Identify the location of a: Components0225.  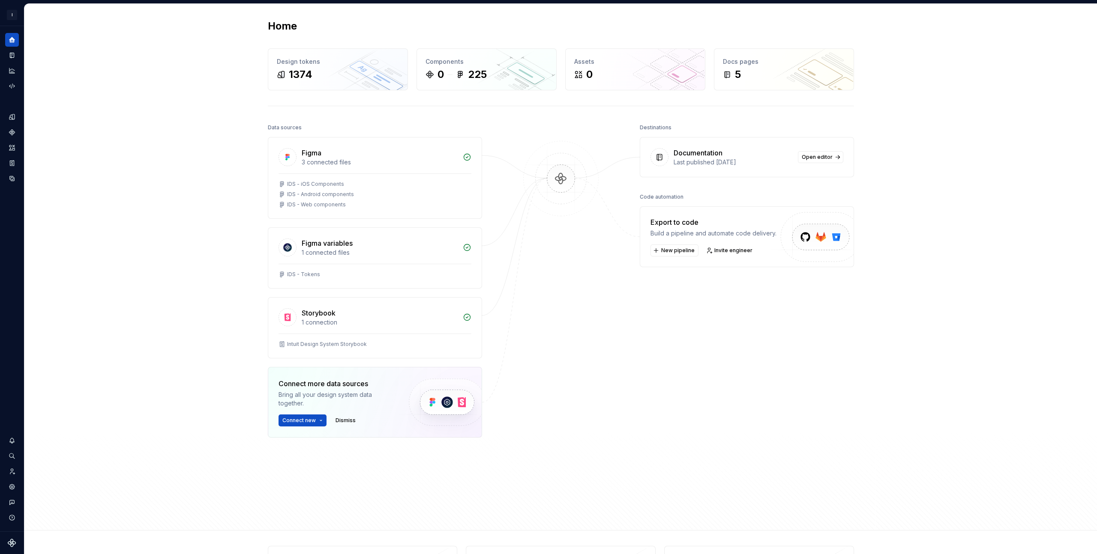
(486, 69).